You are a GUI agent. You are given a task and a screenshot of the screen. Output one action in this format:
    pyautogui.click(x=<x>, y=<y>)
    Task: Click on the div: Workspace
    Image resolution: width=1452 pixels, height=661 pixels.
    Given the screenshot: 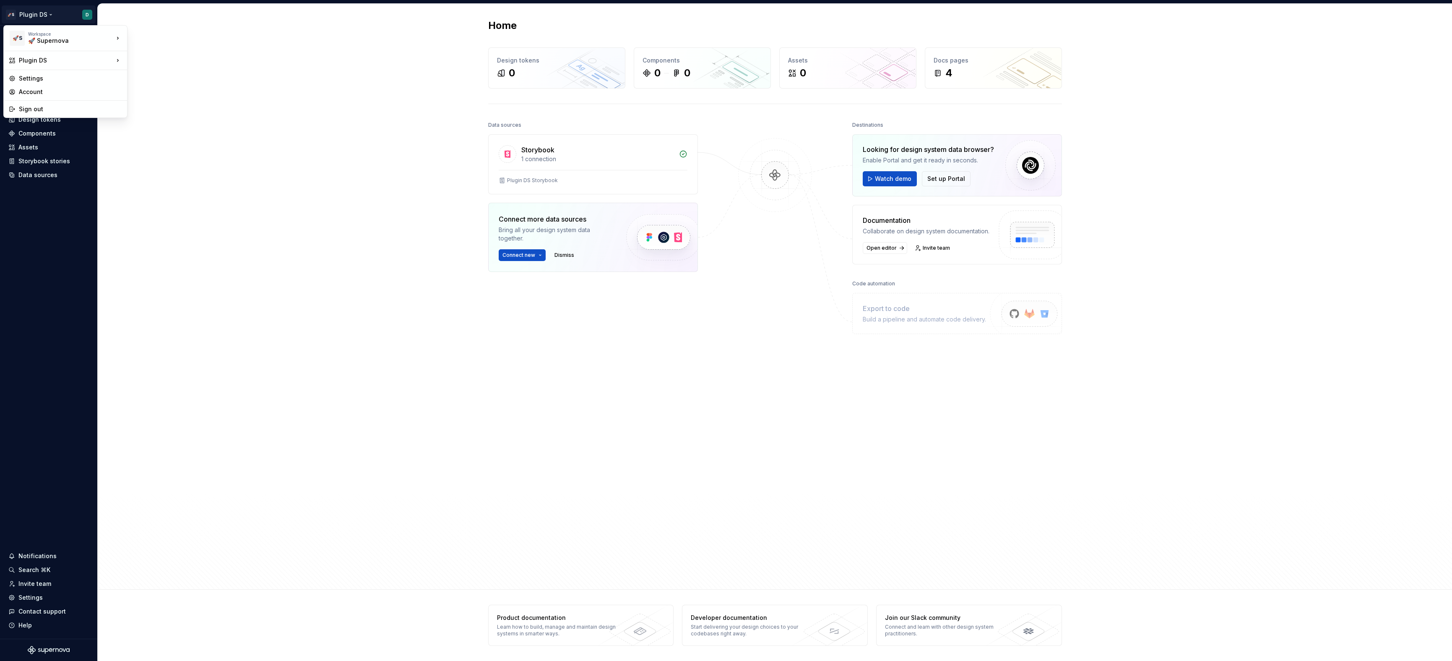 What is the action you would take?
    pyautogui.click(x=71, y=34)
    